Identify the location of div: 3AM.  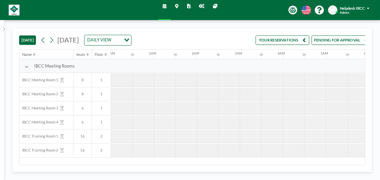
(238, 54).